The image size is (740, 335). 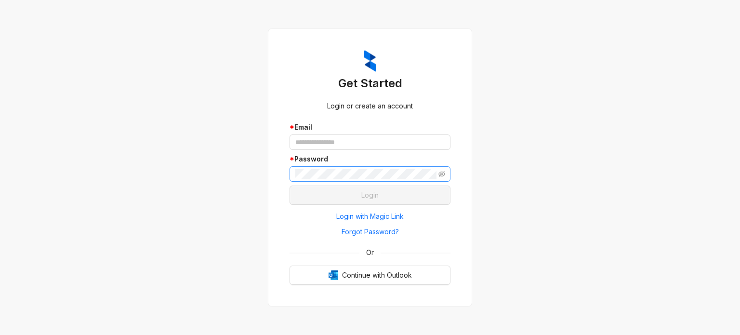 I want to click on span: Forgot Password?, so click(x=370, y=232).